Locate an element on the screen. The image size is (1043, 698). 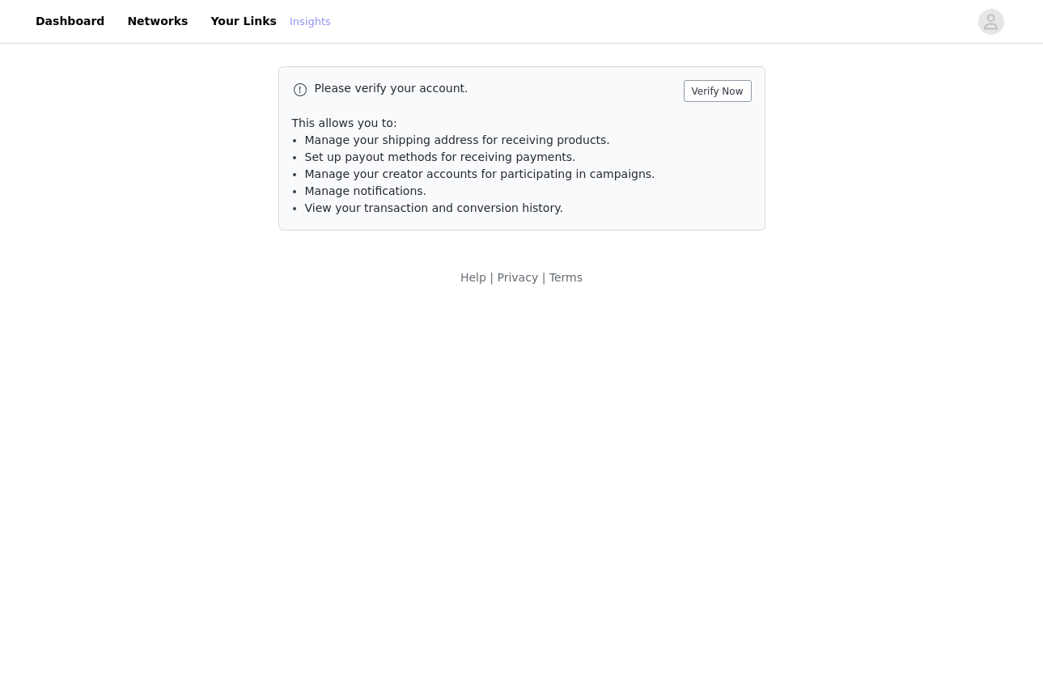
button: Verify Now is located at coordinates (718, 91).